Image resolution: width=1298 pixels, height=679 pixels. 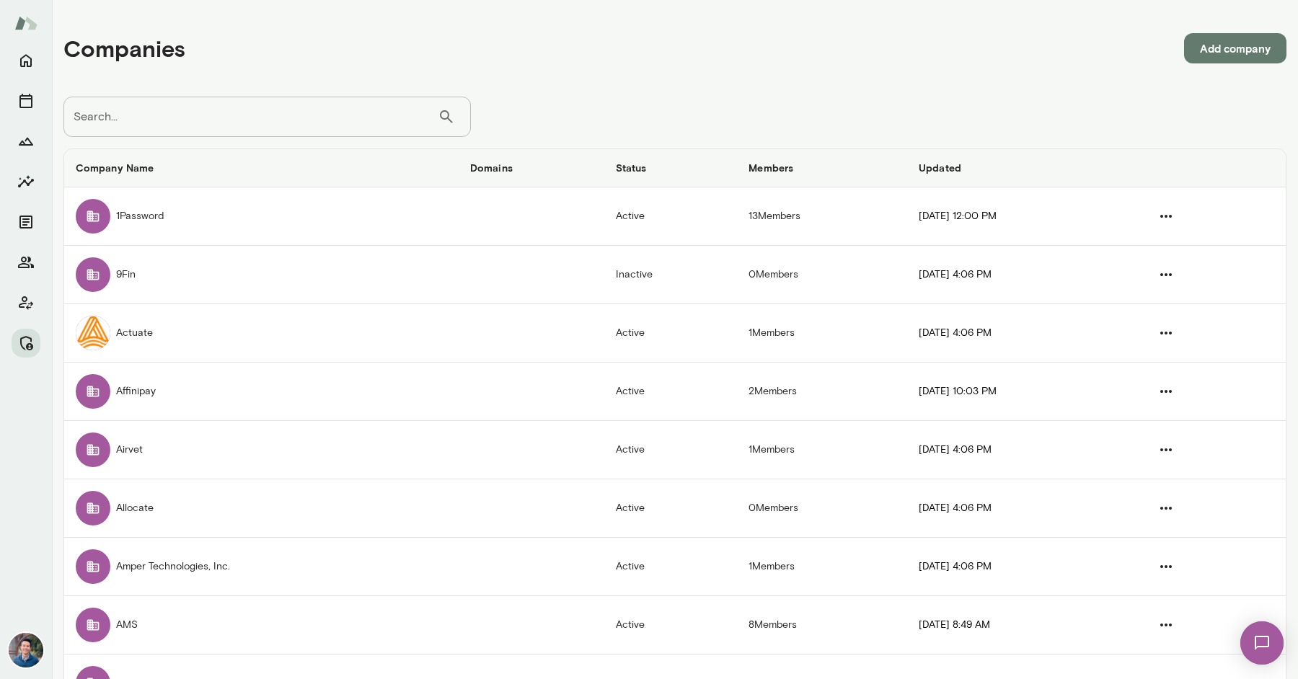 What do you see at coordinates (261, 567) in the screenshot?
I see `td: Amper Technologies, Inc.` at bounding box center [261, 567].